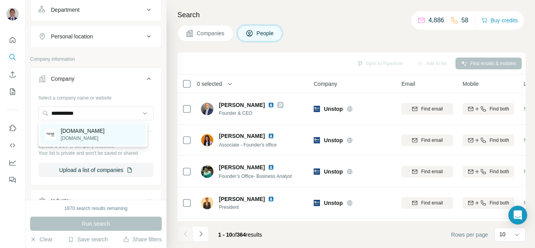  I want to click on span: President, so click(251, 207).